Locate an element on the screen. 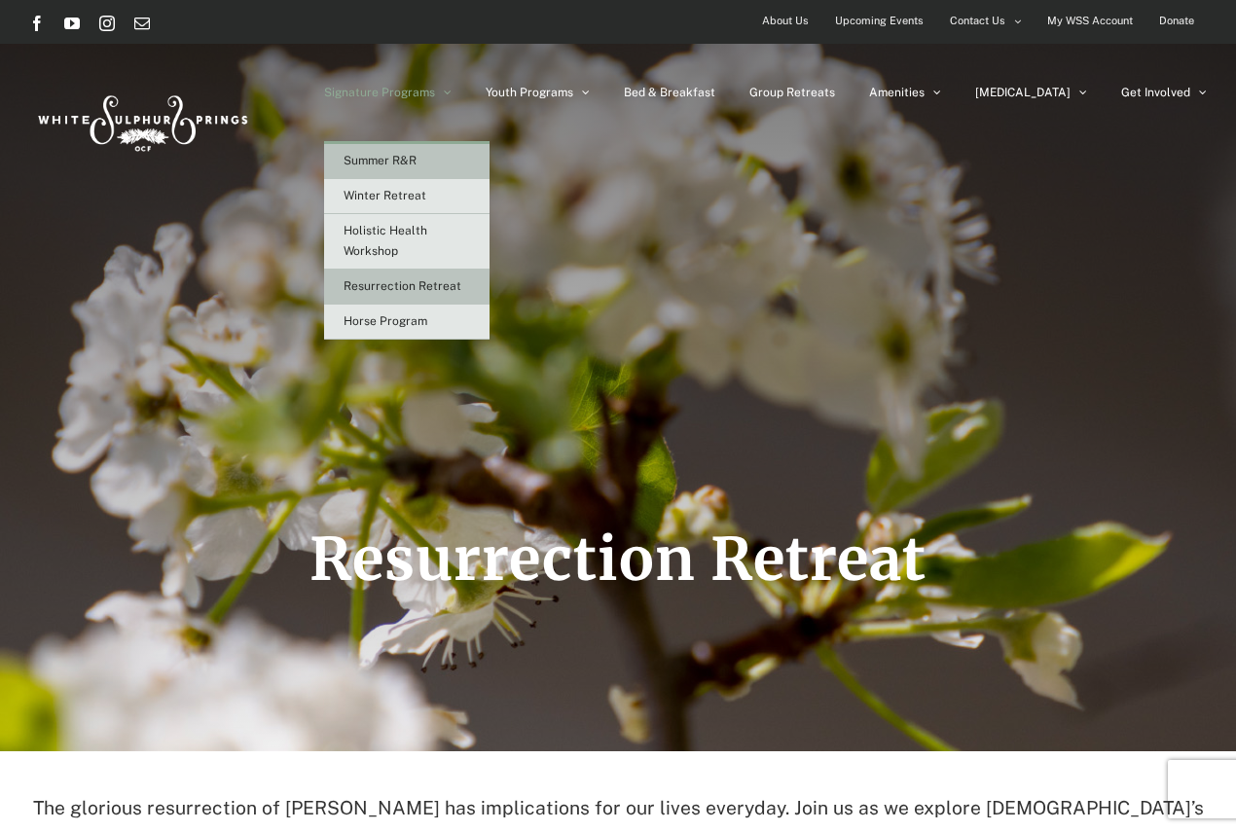 The image size is (1236, 832). span: Group Retreats is located at coordinates (792, 92).